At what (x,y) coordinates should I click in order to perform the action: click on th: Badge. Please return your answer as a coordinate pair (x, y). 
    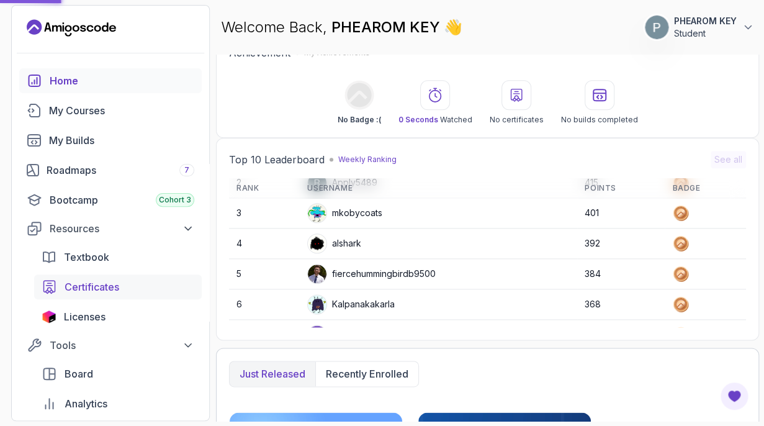
    Looking at the image, I should click on (705, 188).